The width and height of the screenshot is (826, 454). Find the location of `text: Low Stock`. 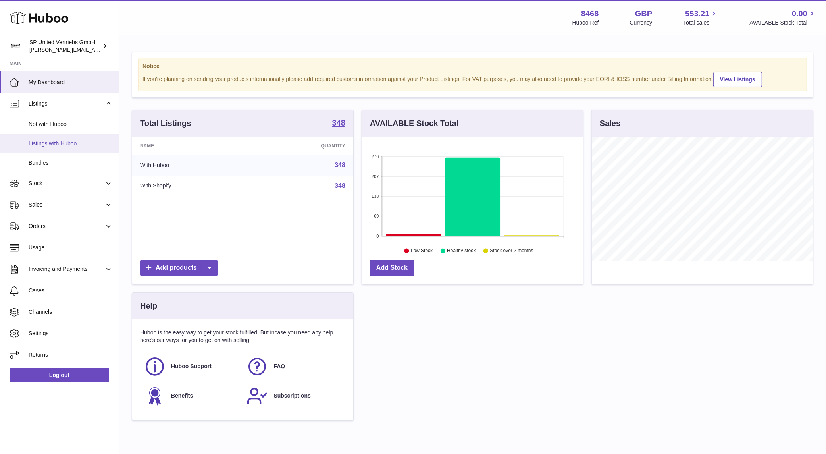

text: Low Stock is located at coordinates (422, 251).